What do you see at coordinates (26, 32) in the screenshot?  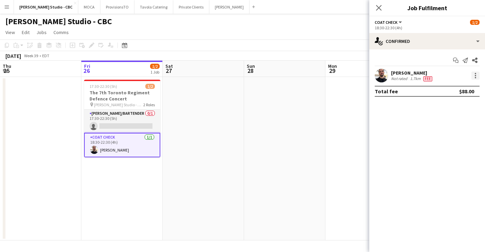 I see `span: Edit` at bounding box center [26, 32].